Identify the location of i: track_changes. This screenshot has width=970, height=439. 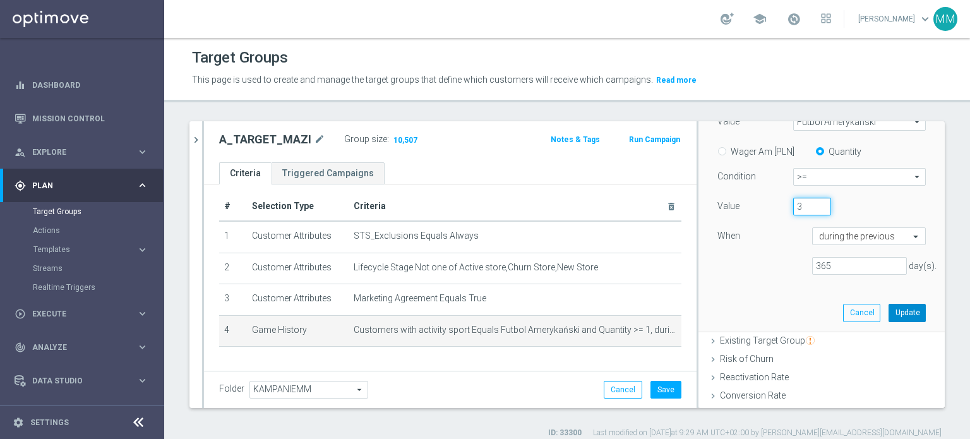
(20, 347).